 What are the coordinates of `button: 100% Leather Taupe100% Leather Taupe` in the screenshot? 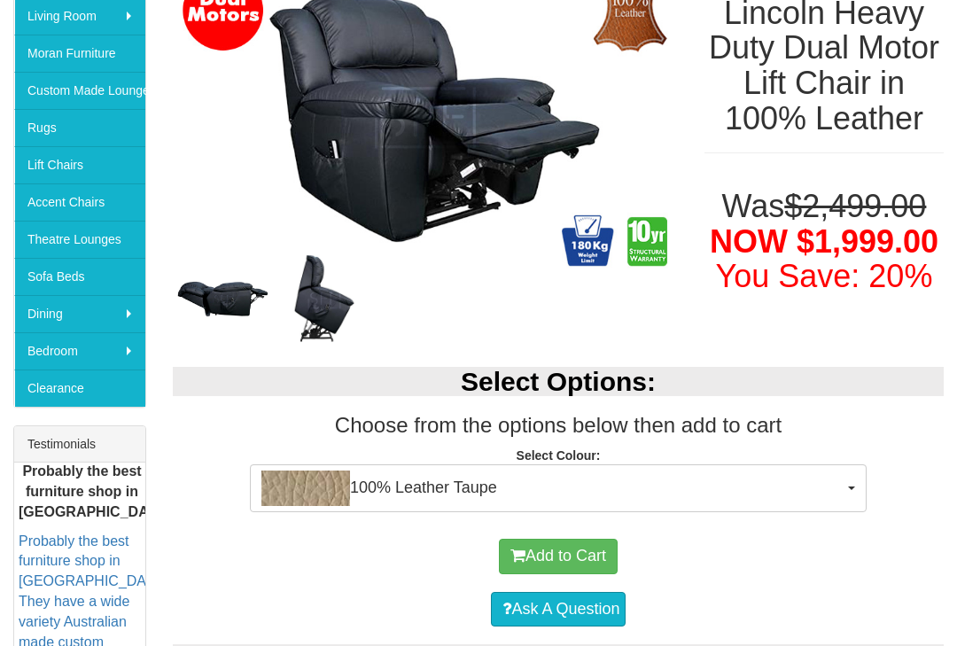 It's located at (558, 488).